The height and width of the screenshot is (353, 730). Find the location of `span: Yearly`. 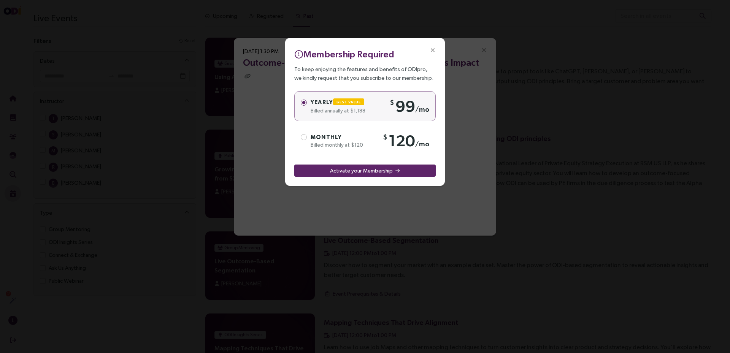

span: Yearly is located at coordinates (339, 102).